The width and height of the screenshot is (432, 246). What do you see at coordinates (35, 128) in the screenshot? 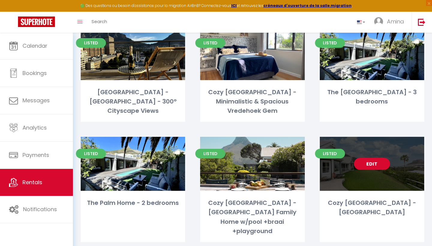
I see `span: Analytics` at bounding box center [35, 128].